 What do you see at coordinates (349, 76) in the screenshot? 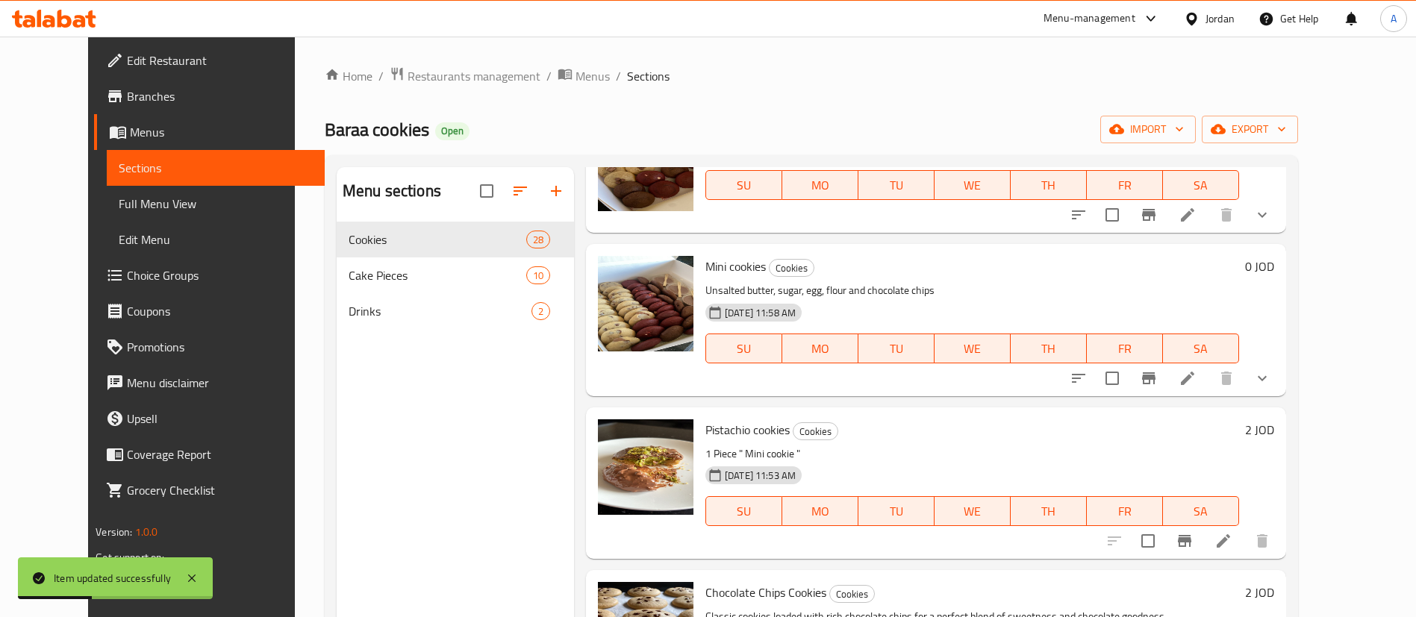
I see `a: Home` at bounding box center [349, 76].